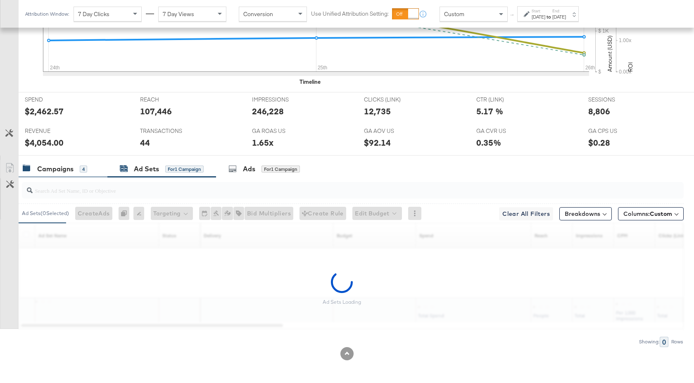 This screenshot has width=694, height=383. What do you see at coordinates (83, 169) in the screenshot?
I see `div: 4` at bounding box center [83, 169].